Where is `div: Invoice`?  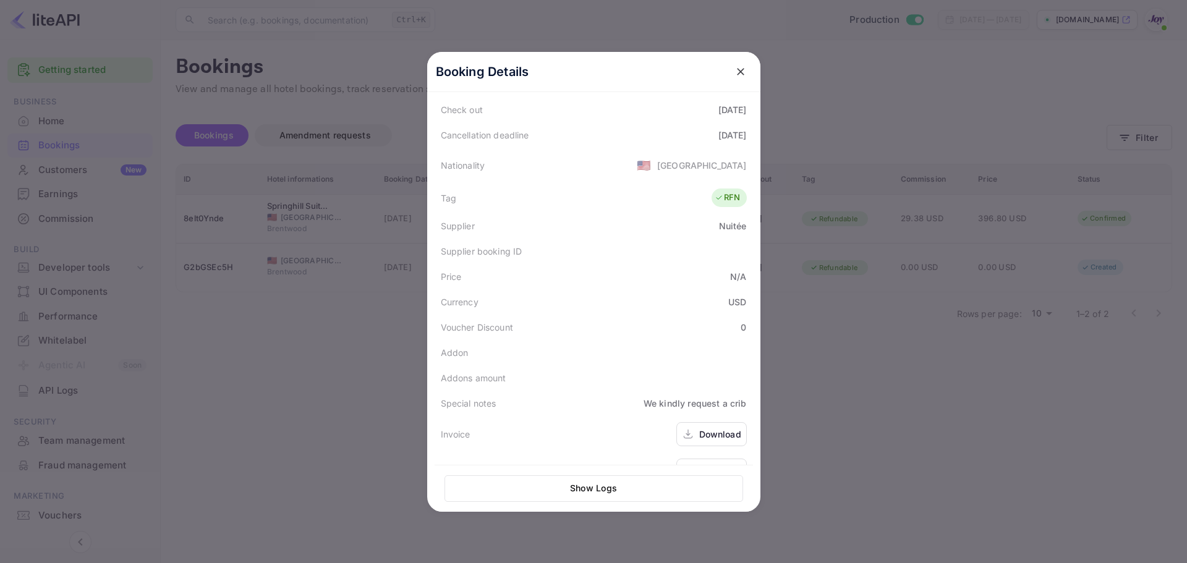 div: Invoice is located at coordinates (456, 434).